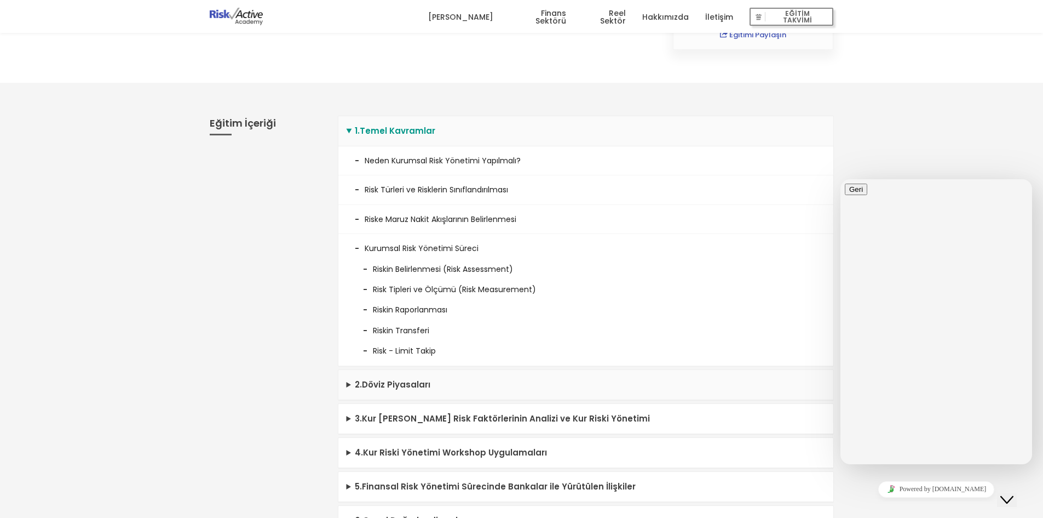 The height and width of the screenshot is (518, 1043). Describe the element at coordinates (586, 190) in the screenshot. I see `li: Risk Türleri ve Risklerin Sınıflandırılması` at that location.